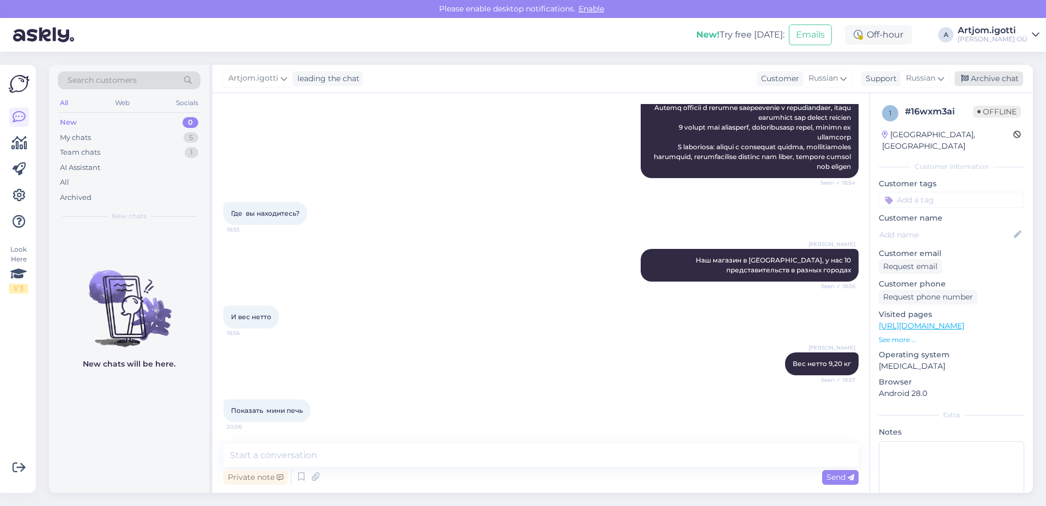 The width and height of the screenshot is (1046, 506). Describe the element at coordinates (821, 363) in the screenshot. I see `span: Вес нетто 9,20 кг` at that location.